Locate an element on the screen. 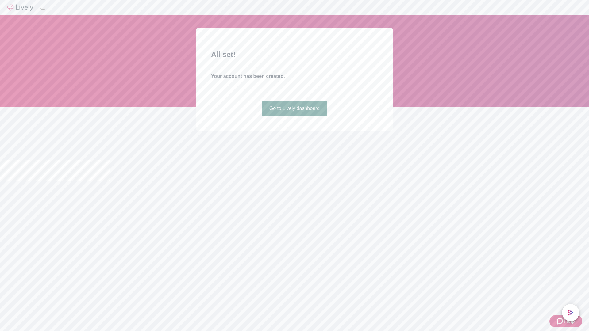 This screenshot has width=589, height=331. button: Log out is located at coordinates (43, 9).